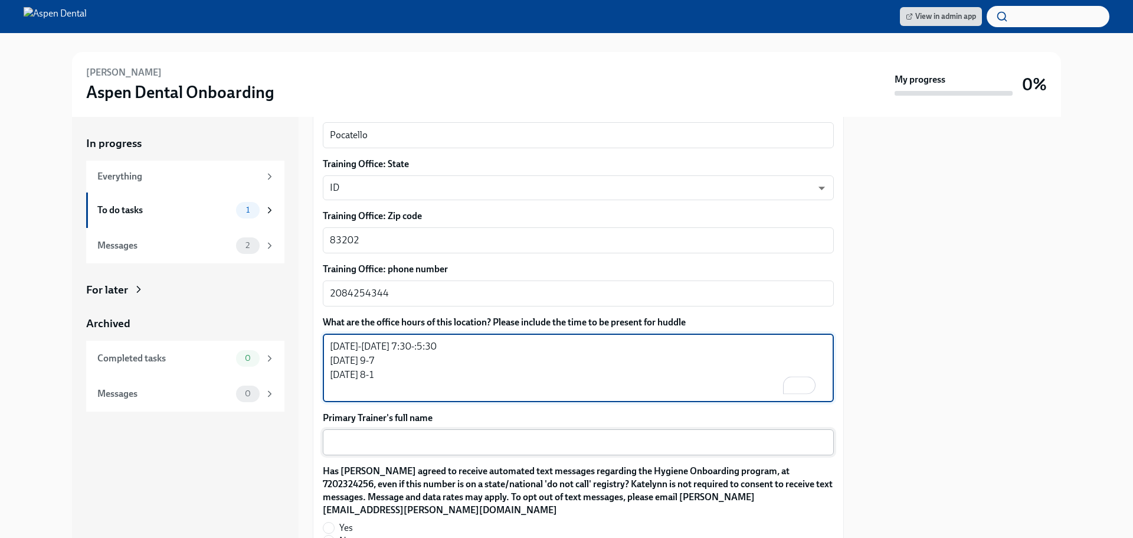  Describe the element at coordinates (107, 290) in the screenshot. I see `div: For later` at that location.